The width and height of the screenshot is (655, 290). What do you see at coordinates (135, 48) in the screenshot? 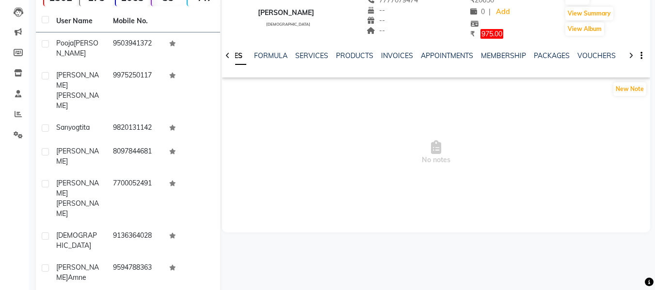
I see `td: 9503941372` at bounding box center [135, 48].